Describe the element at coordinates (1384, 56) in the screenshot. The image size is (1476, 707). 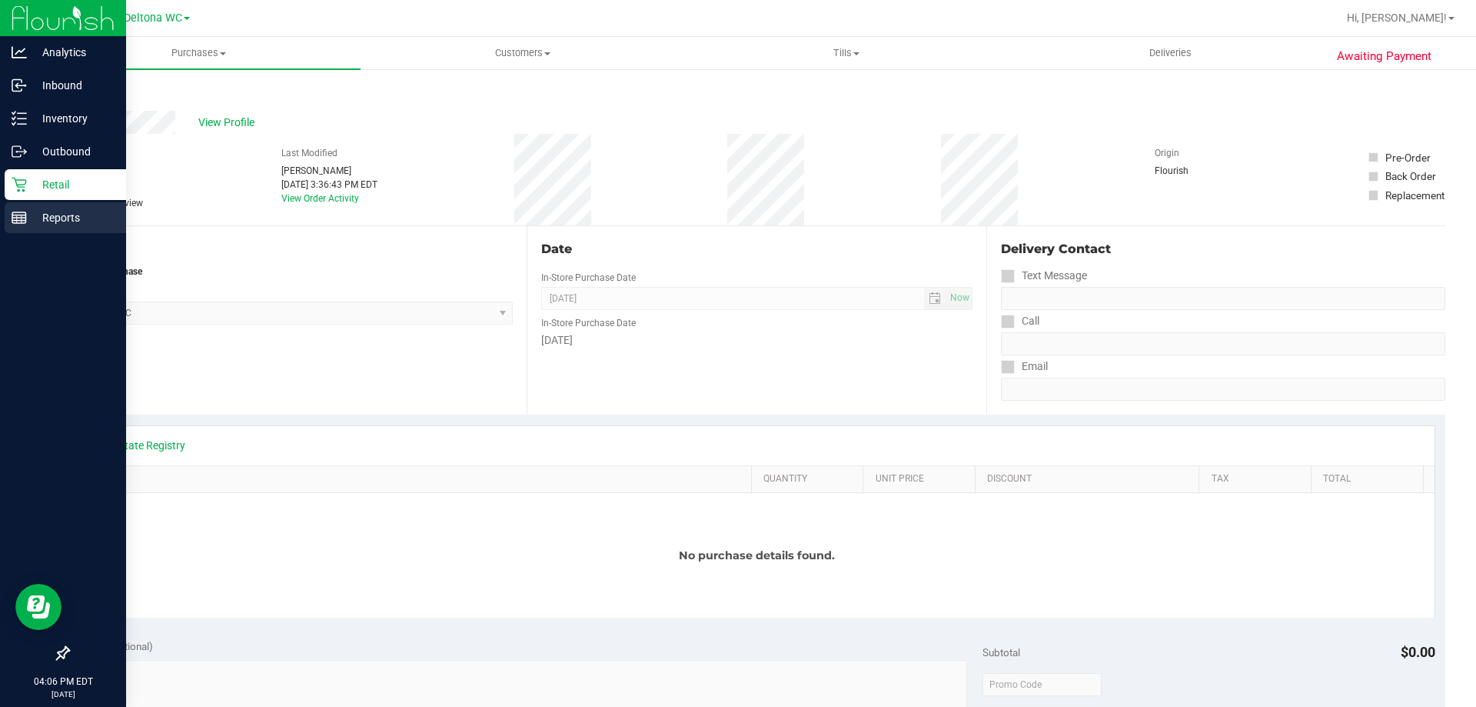
I see `span: Awaiting Payment` at that location.